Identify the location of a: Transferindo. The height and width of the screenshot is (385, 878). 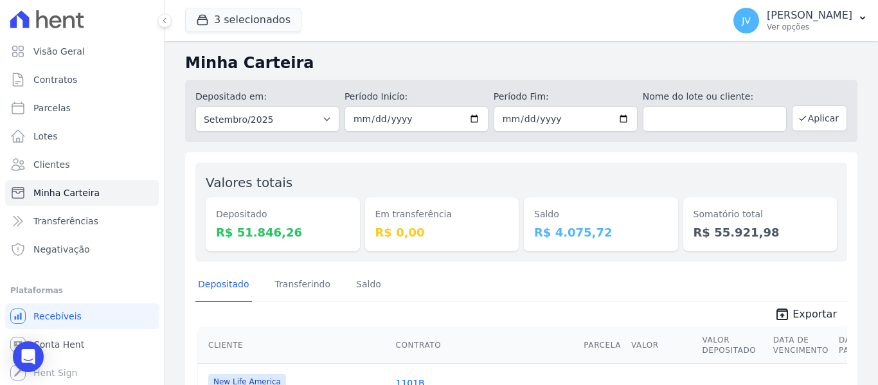
(303, 285).